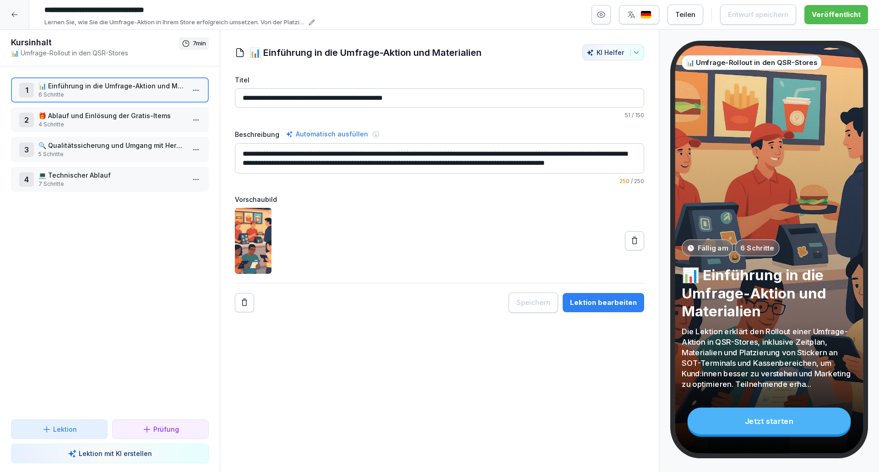  What do you see at coordinates (65, 429) in the screenshot?
I see `p: Lektion` at bounding box center [65, 429].